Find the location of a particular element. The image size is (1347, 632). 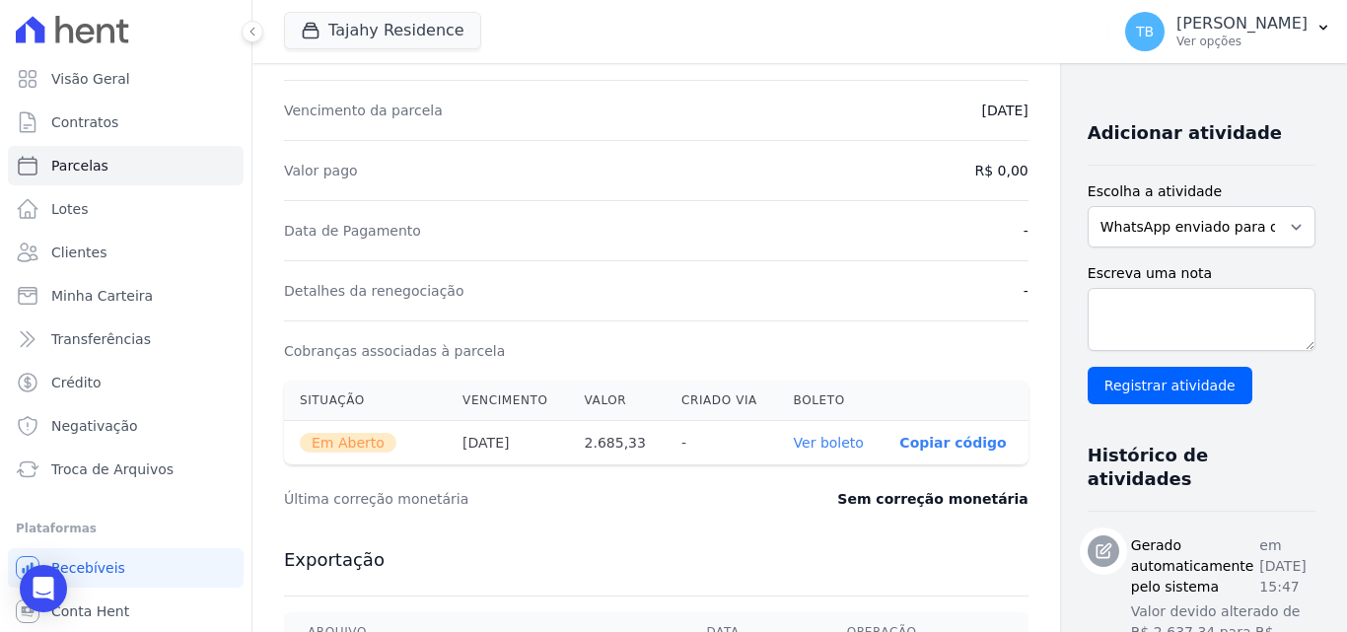

th: Situação is located at coordinates (365, 400).